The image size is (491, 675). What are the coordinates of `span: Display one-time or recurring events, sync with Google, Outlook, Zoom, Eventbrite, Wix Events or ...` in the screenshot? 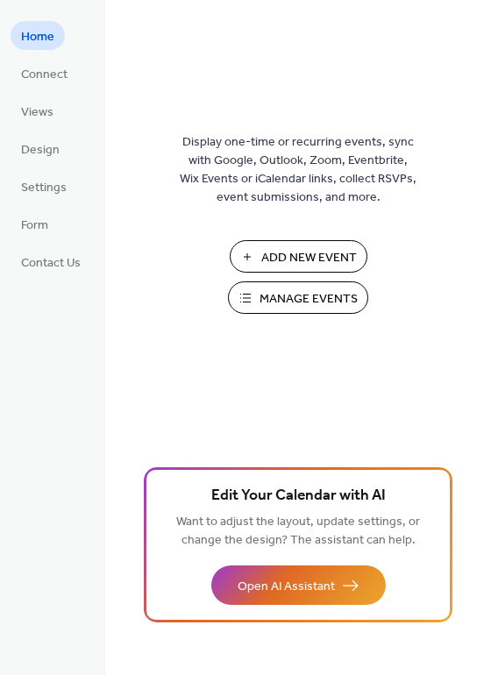 It's located at (298, 170).